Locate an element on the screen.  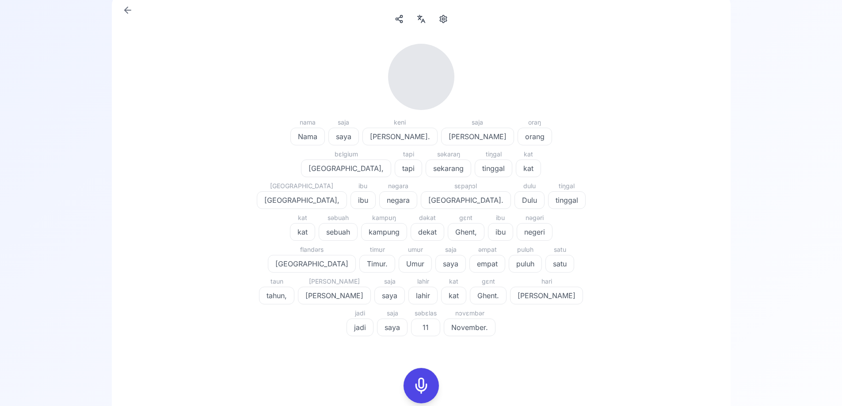
span: jadi is located at coordinates (360, 327).